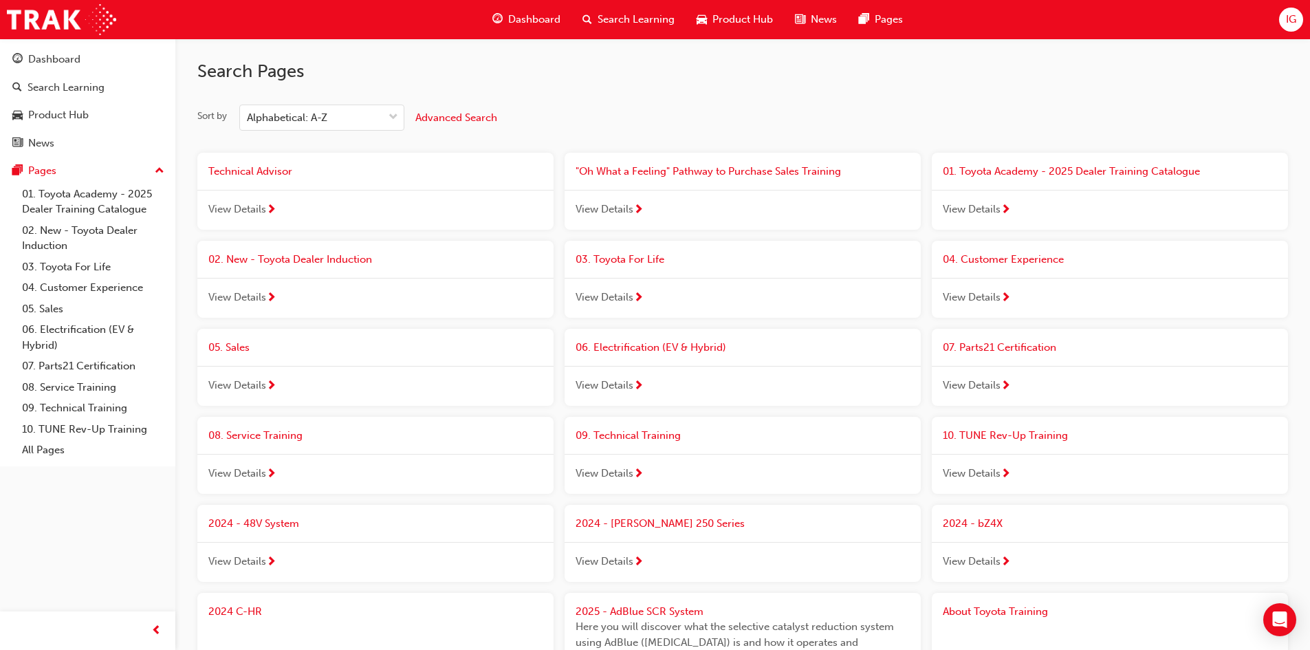 The image size is (1310, 650). I want to click on span: 04. Customer Experience, so click(1003, 259).